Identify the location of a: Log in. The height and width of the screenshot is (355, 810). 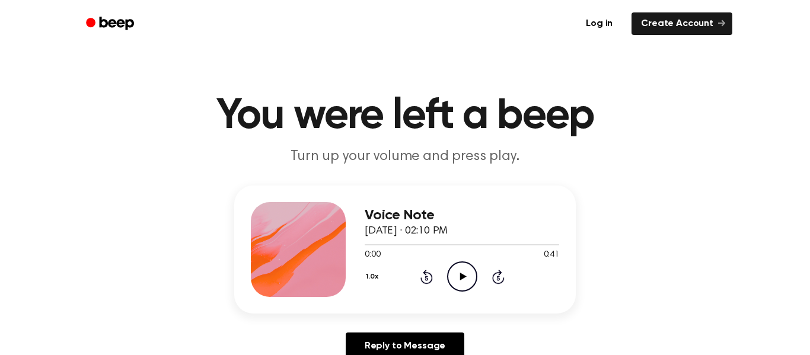
(599, 24).